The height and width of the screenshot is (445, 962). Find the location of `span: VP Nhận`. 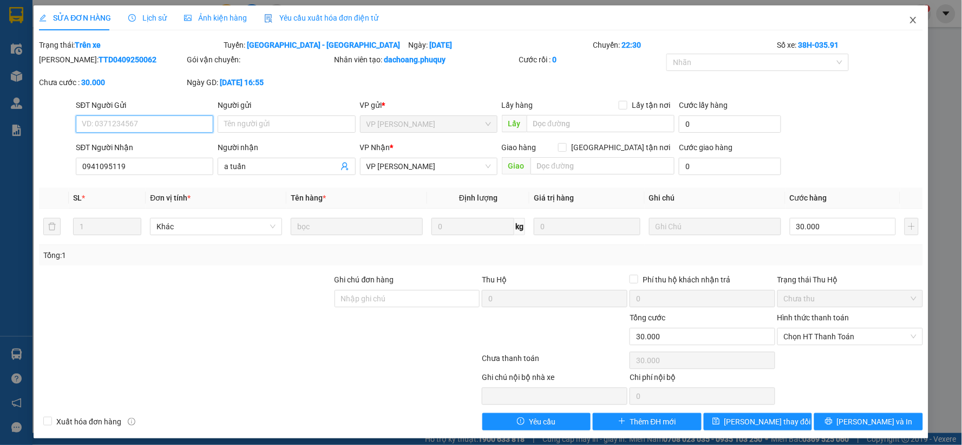

span: VP Nhận is located at coordinates (375, 147).